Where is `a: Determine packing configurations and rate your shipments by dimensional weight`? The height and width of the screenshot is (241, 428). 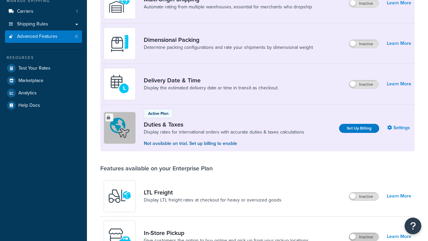
a: Determine packing configurations and rate your shipments by dimensional weight is located at coordinates (228, 47).